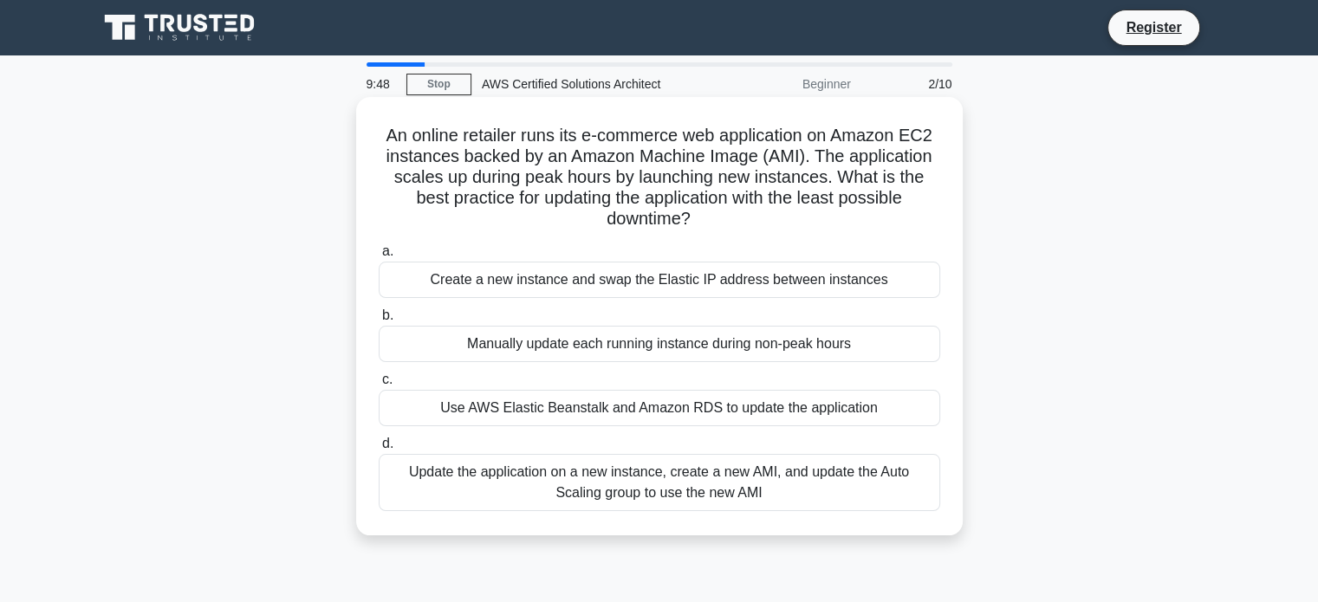  Describe the element at coordinates (381, 84) in the screenshot. I see `div: 9:48` at that location.